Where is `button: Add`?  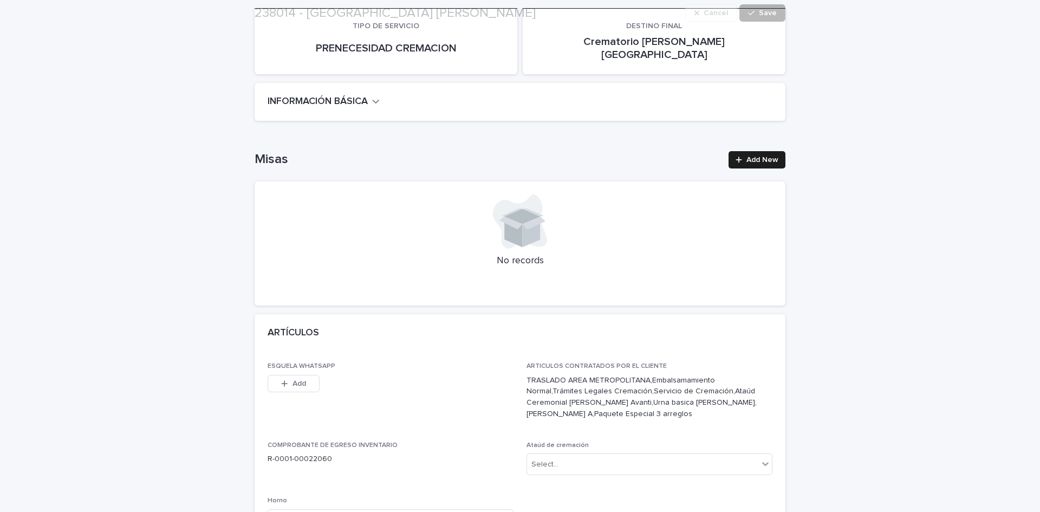 button: Add is located at coordinates (294, 384).